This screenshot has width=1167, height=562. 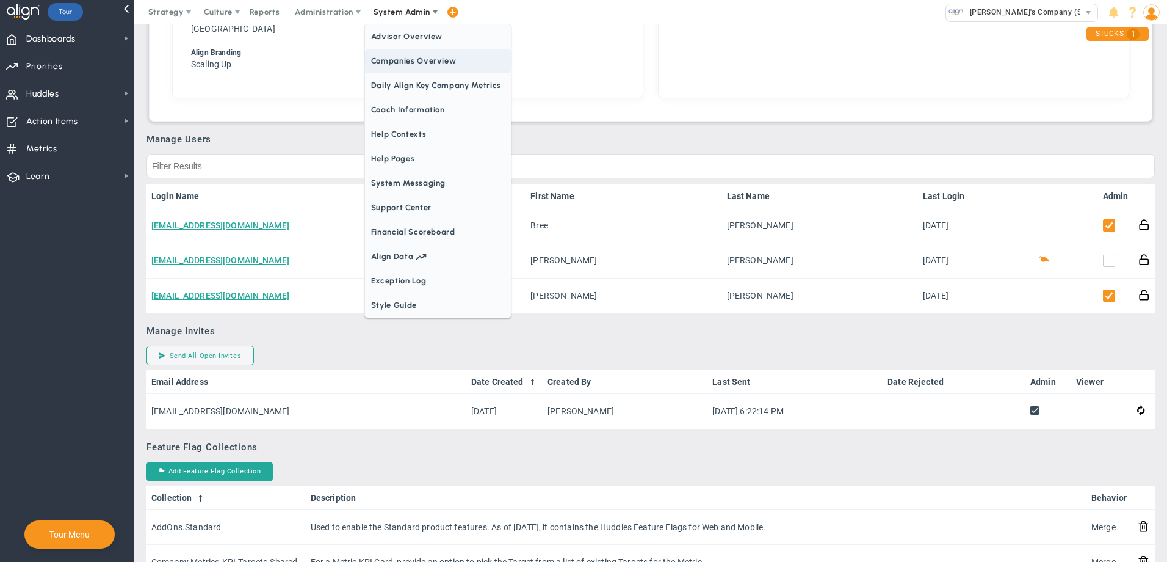 What do you see at coordinates (623, 225) in the screenshot?
I see `td: Bree` at bounding box center [623, 225].